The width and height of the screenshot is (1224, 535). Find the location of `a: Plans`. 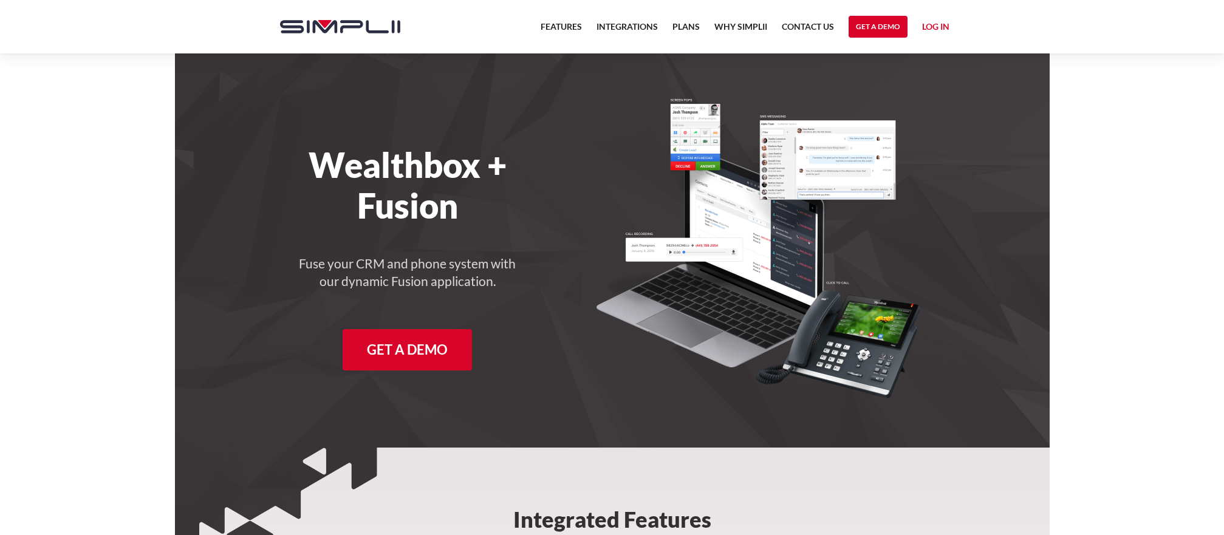

a: Plans is located at coordinates (686, 30).